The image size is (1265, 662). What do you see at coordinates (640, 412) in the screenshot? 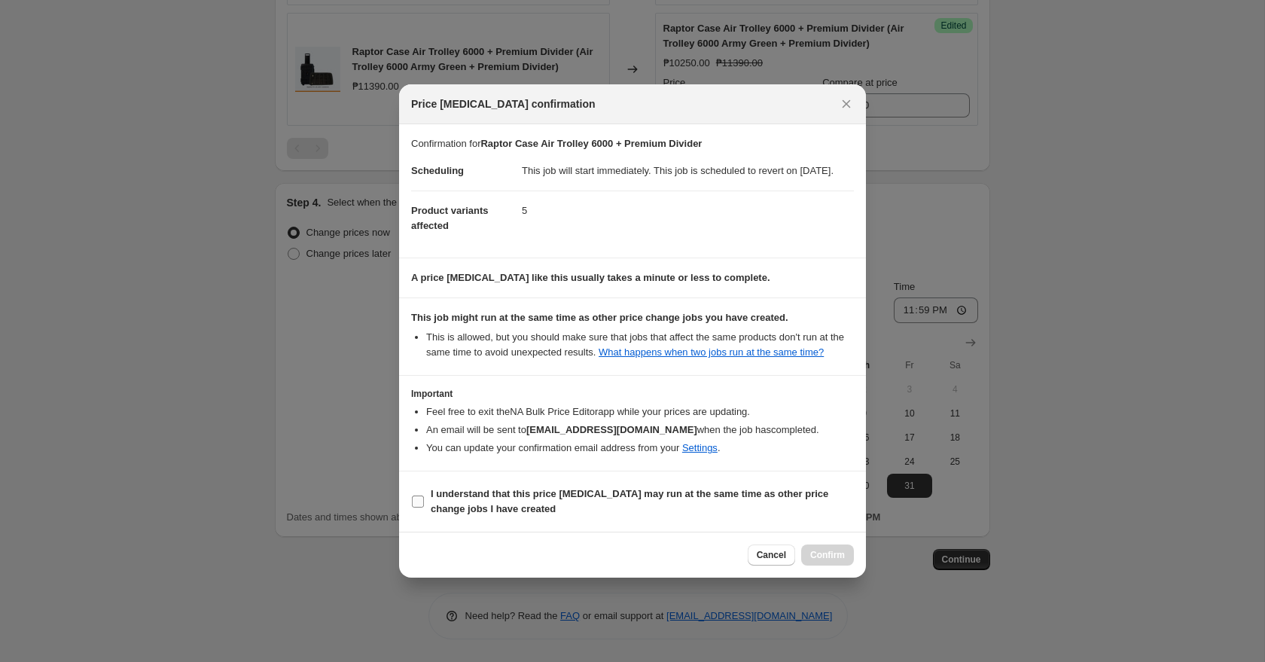
I see `li: Feel free to exit the NA Bulk Price Editor app while your prices are updating.` at bounding box center [640, 412].